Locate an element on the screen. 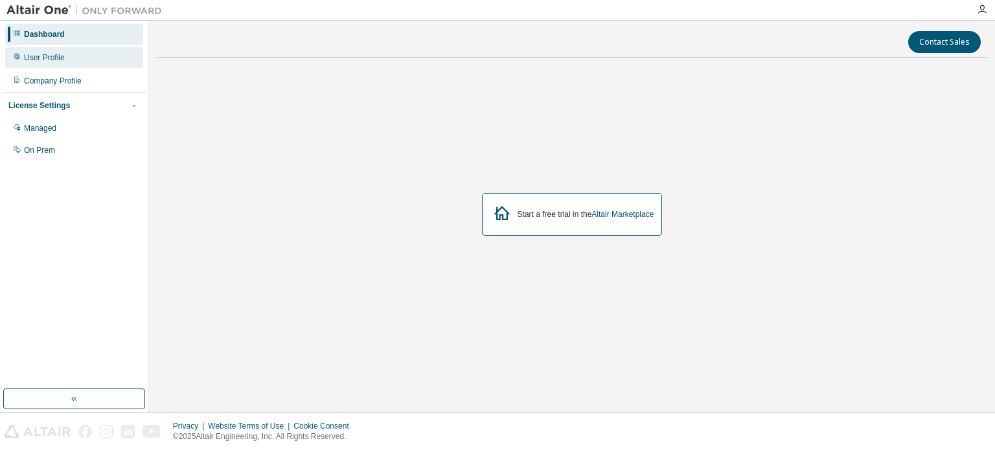 The height and width of the screenshot is (450, 995). div: Website Terms of Use is located at coordinates (251, 426).